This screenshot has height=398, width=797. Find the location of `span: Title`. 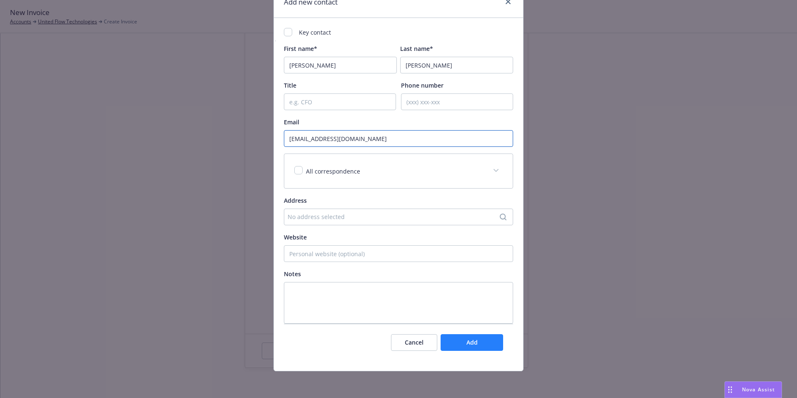

span: Title is located at coordinates (290, 85).